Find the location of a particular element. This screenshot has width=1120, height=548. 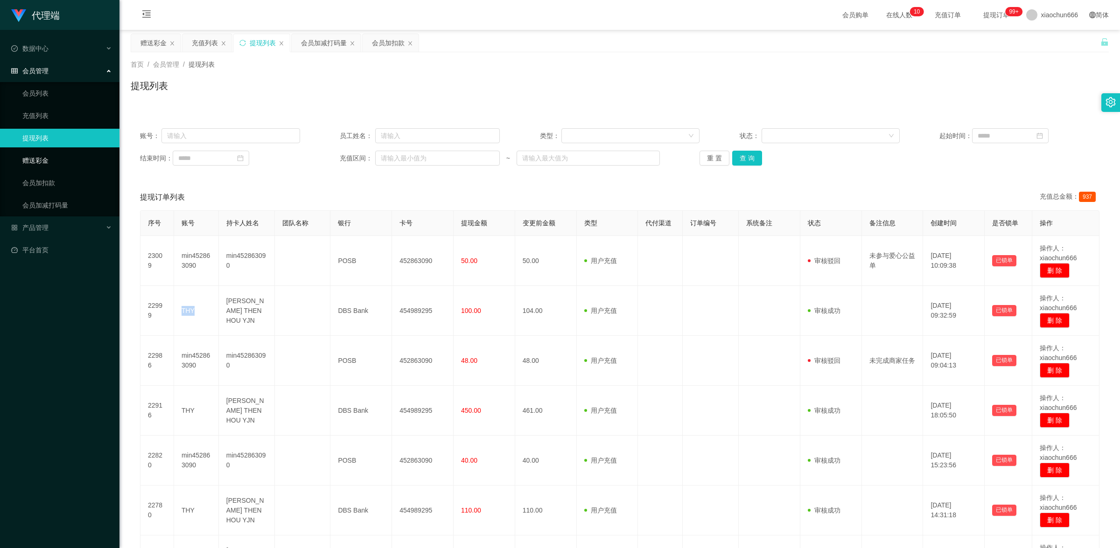

span: 卡号 is located at coordinates (406, 223).